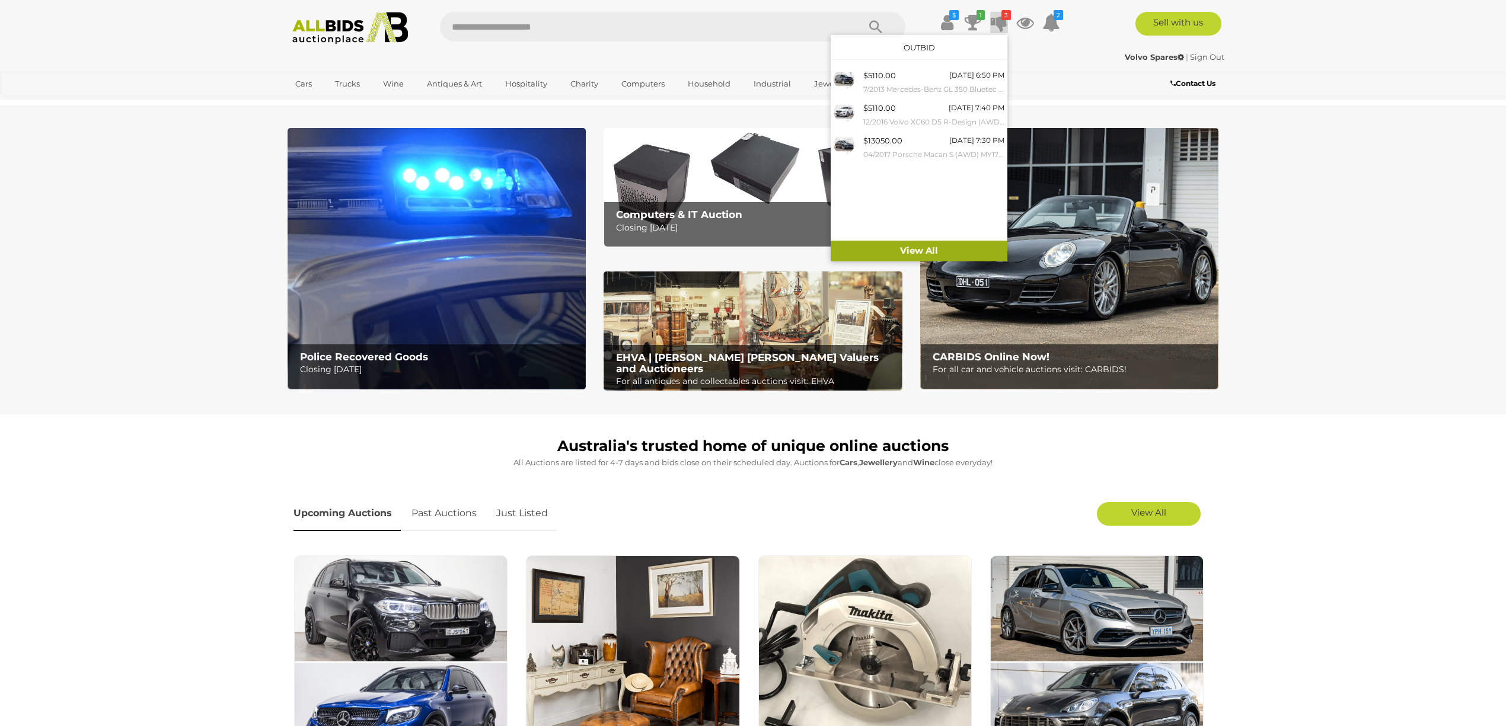  What do you see at coordinates (584, 84) in the screenshot?
I see `a: Charity` at bounding box center [584, 84].